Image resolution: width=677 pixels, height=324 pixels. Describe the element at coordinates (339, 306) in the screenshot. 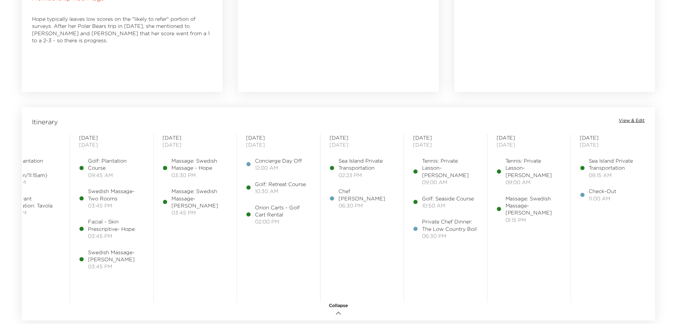

I see `span: Collapse` at that location.